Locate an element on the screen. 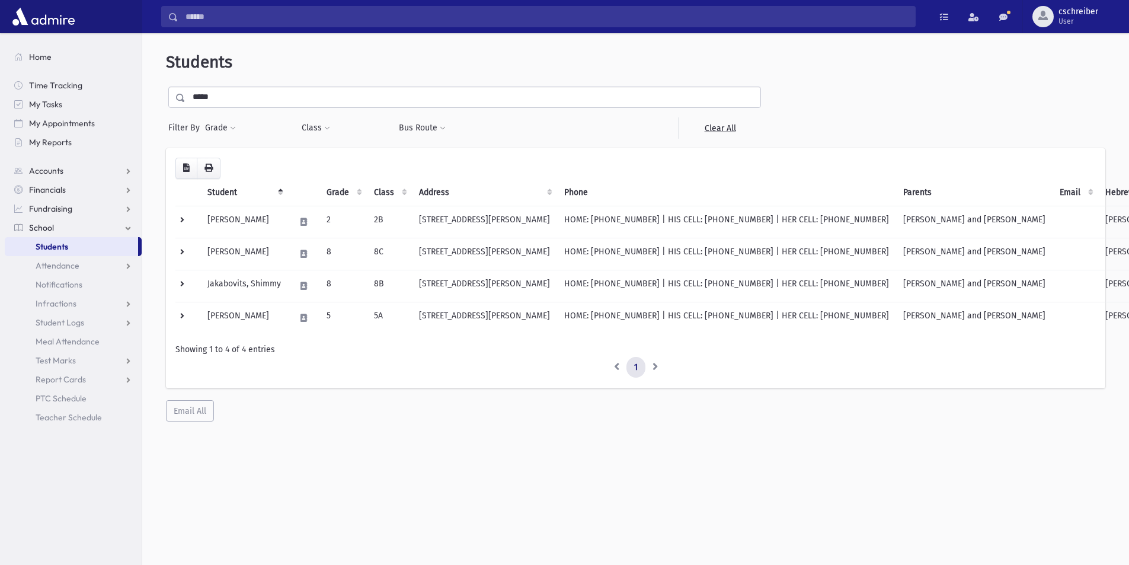 Image resolution: width=1129 pixels, height=565 pixels. span: Home is located at coordinates (40, 57).